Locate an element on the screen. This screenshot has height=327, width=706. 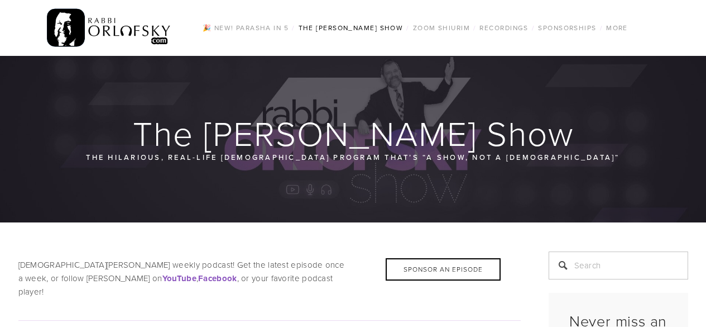
a: YouTube is located at coordinates (179, 277).